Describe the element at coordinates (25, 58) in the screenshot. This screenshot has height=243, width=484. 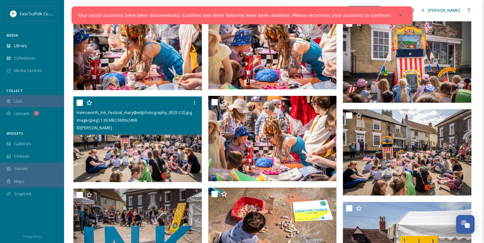
I see `span: Collections` at that location.